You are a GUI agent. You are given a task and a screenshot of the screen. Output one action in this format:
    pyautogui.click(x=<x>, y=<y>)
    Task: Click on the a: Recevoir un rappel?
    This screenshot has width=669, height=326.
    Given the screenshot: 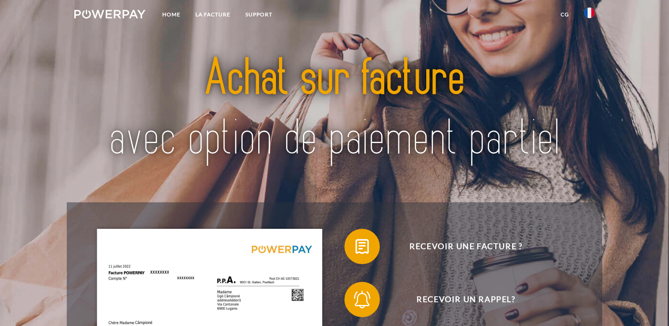 What is the action you would take?
    pyautogui.click(x=459, y=300)
    